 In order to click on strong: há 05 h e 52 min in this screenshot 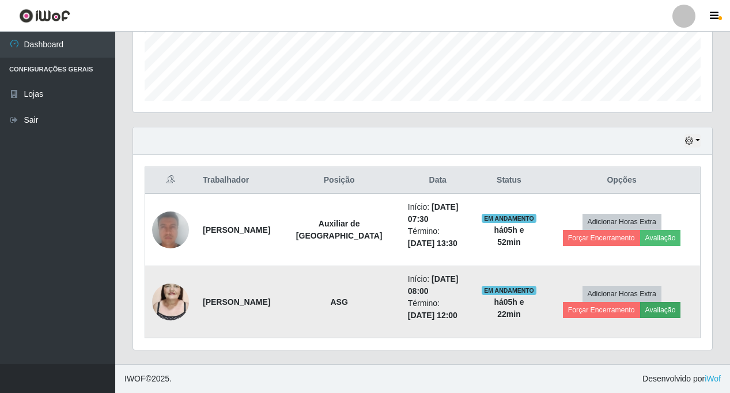, I will do `click(509, 236)`.